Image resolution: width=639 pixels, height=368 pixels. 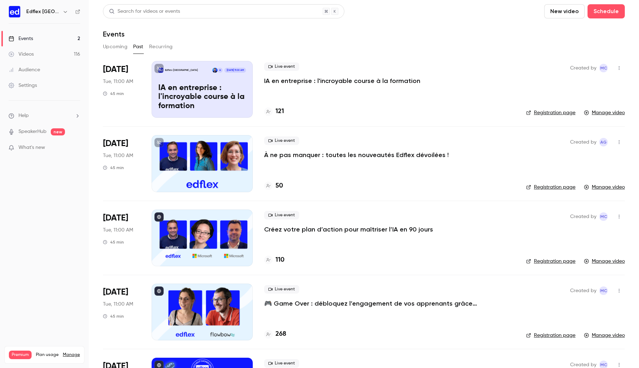 What do you see at coordinates (32, 148) in the screenshot?
I see `span: What's new` at bounding box center [32, 148].